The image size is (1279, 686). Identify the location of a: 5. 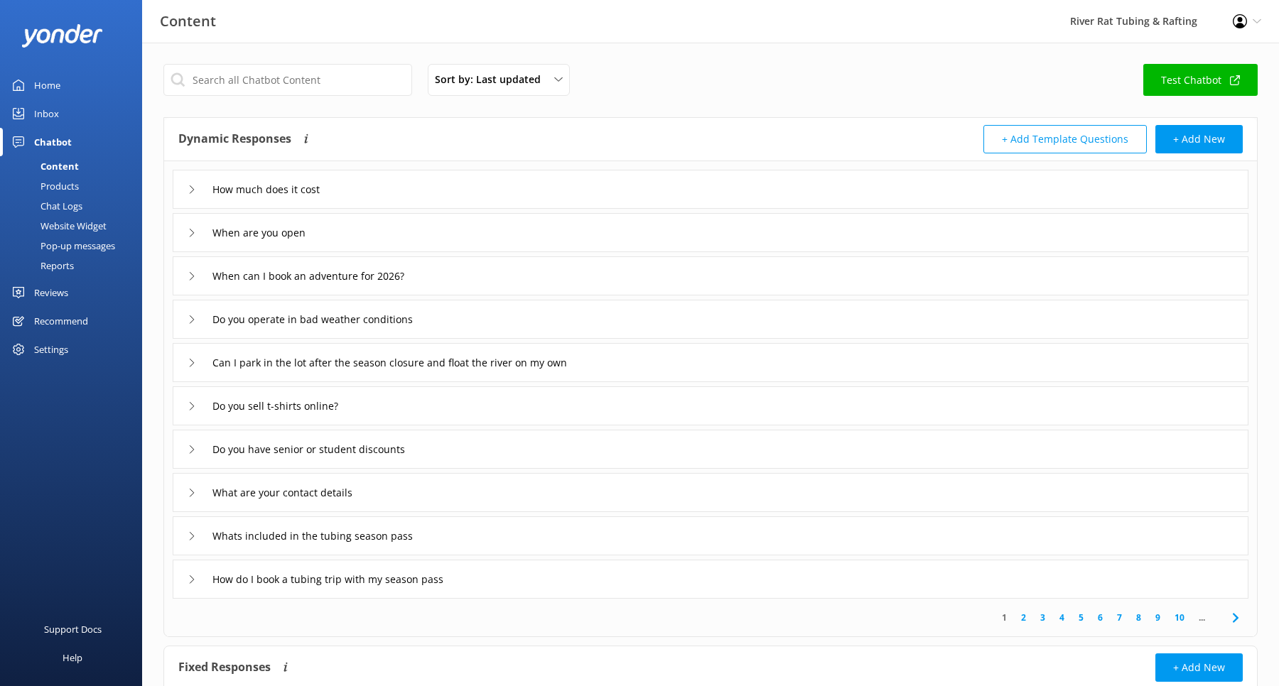
(1081, 617).